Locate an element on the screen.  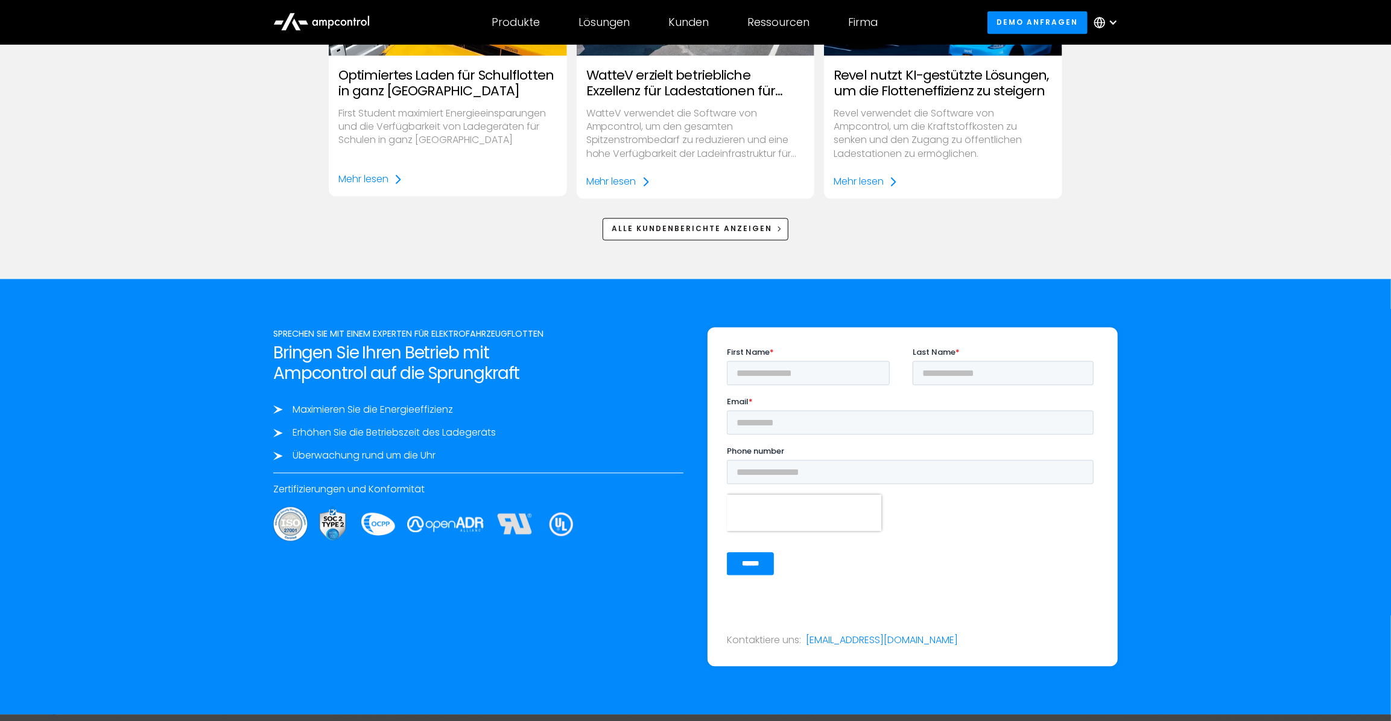
div: Produkte is located at coordinates (516, 22).